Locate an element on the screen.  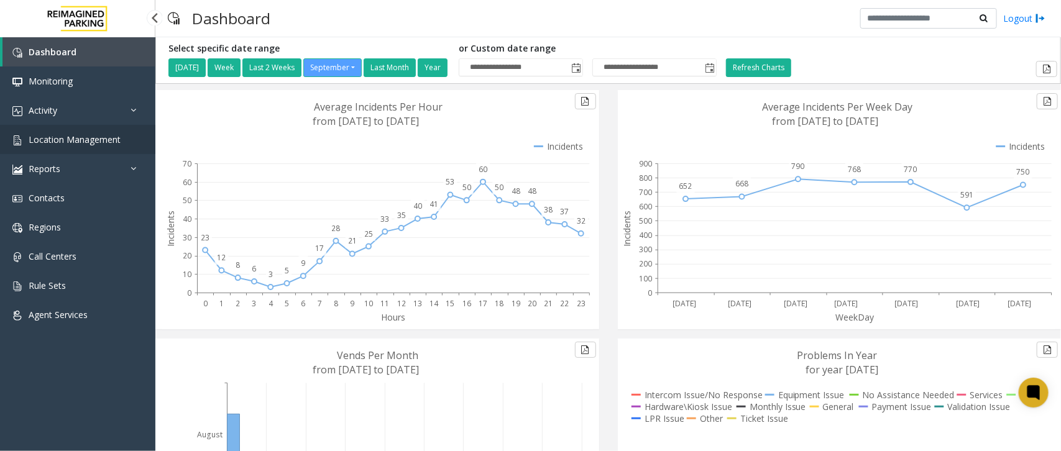
text: 41 is located at coordinates (434, 204).